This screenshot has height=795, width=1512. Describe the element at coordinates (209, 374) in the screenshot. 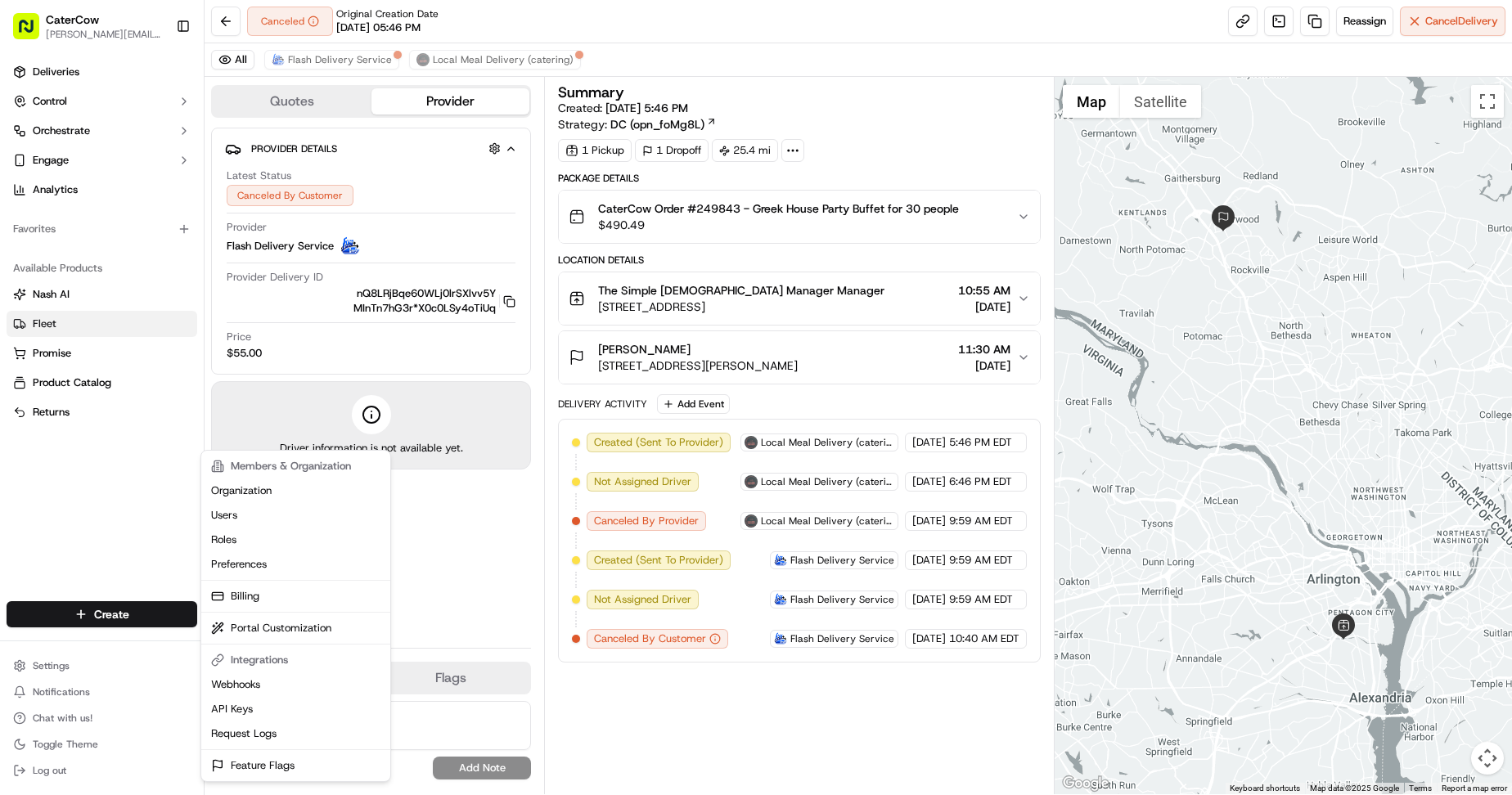

I see `span: API Documentation` at that location.